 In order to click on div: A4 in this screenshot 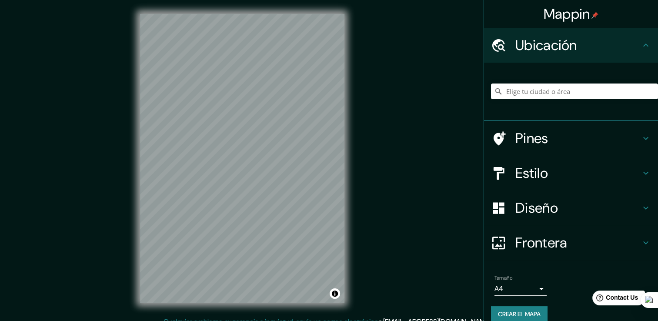, I will do `click(521, 289)`.